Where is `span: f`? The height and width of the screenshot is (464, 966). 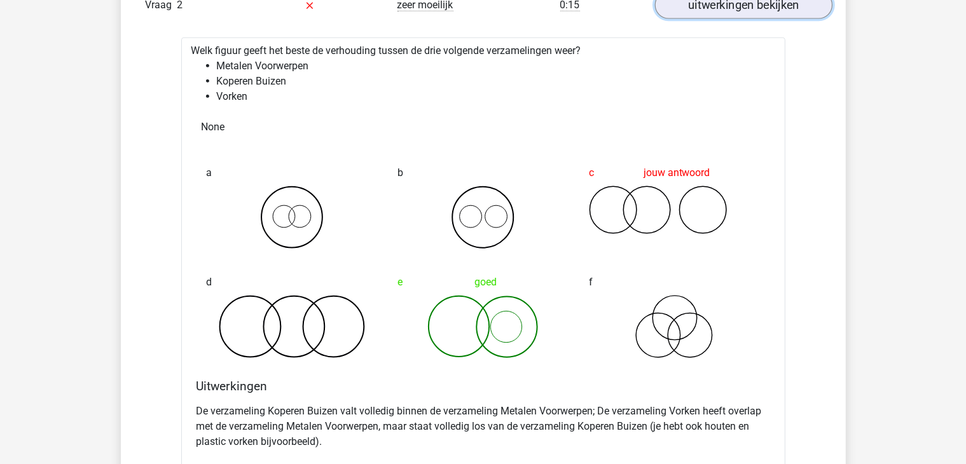
span: f is located at coordinates (591, 283).